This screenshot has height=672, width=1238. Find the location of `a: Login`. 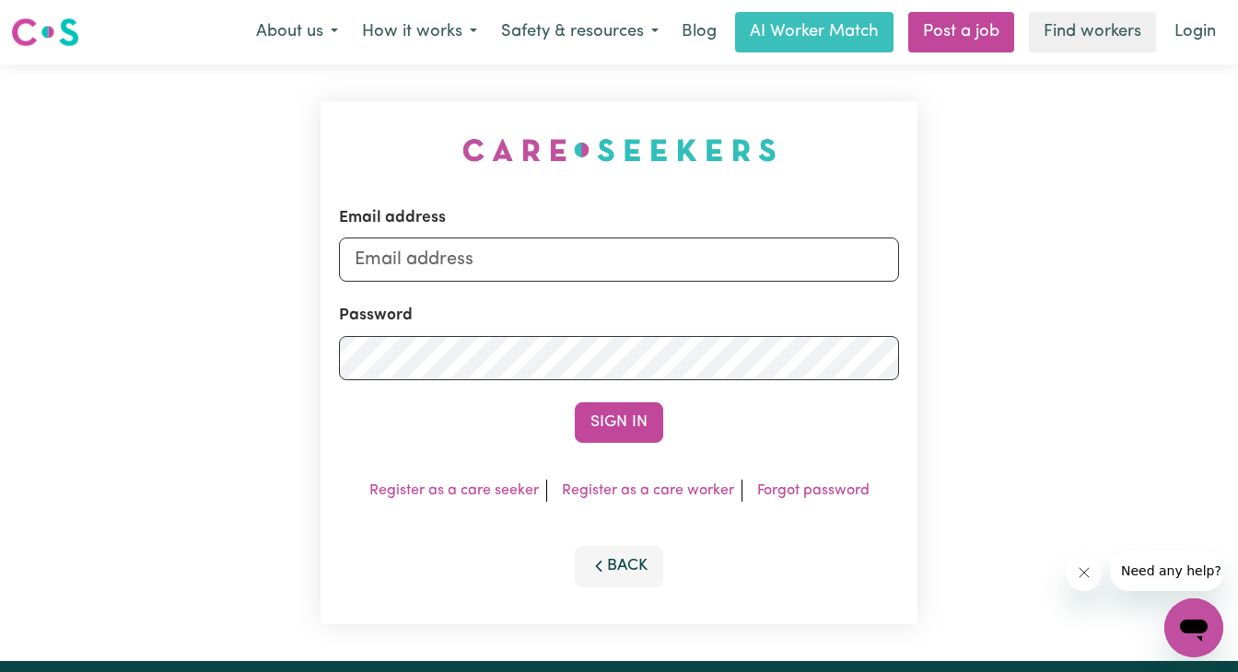

a: Login is located at coordinates (1195, 32).